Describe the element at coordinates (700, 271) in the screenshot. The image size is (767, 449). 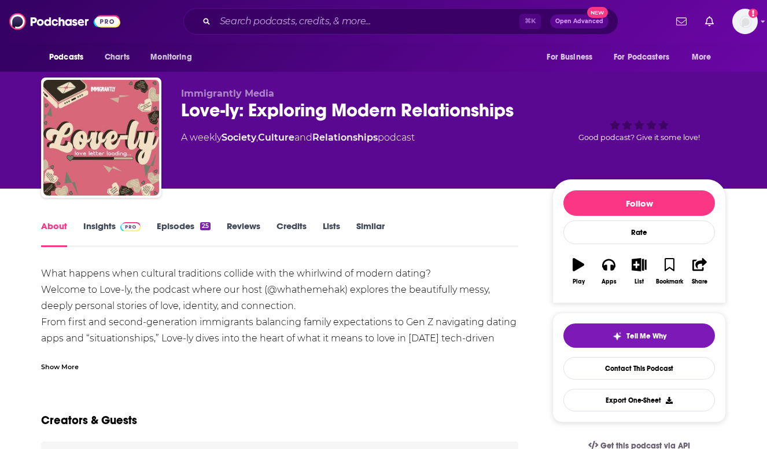
I see `button: Share` at that location.